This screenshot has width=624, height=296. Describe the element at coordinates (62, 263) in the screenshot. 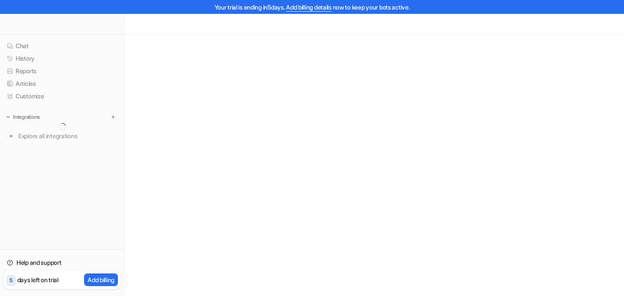

I see `a: Help and support` at that location.